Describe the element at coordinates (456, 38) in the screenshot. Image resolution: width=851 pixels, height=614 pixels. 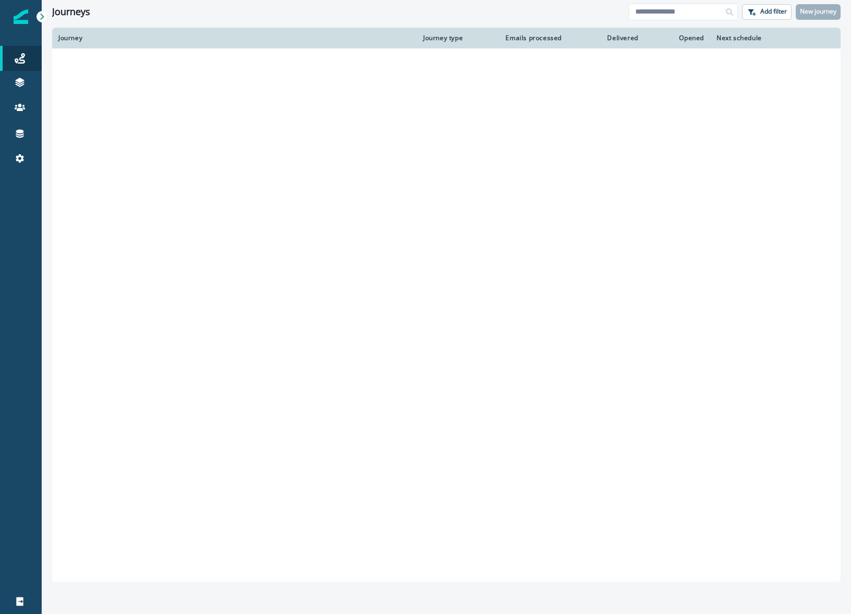
I see `div: Journey type` at that location.